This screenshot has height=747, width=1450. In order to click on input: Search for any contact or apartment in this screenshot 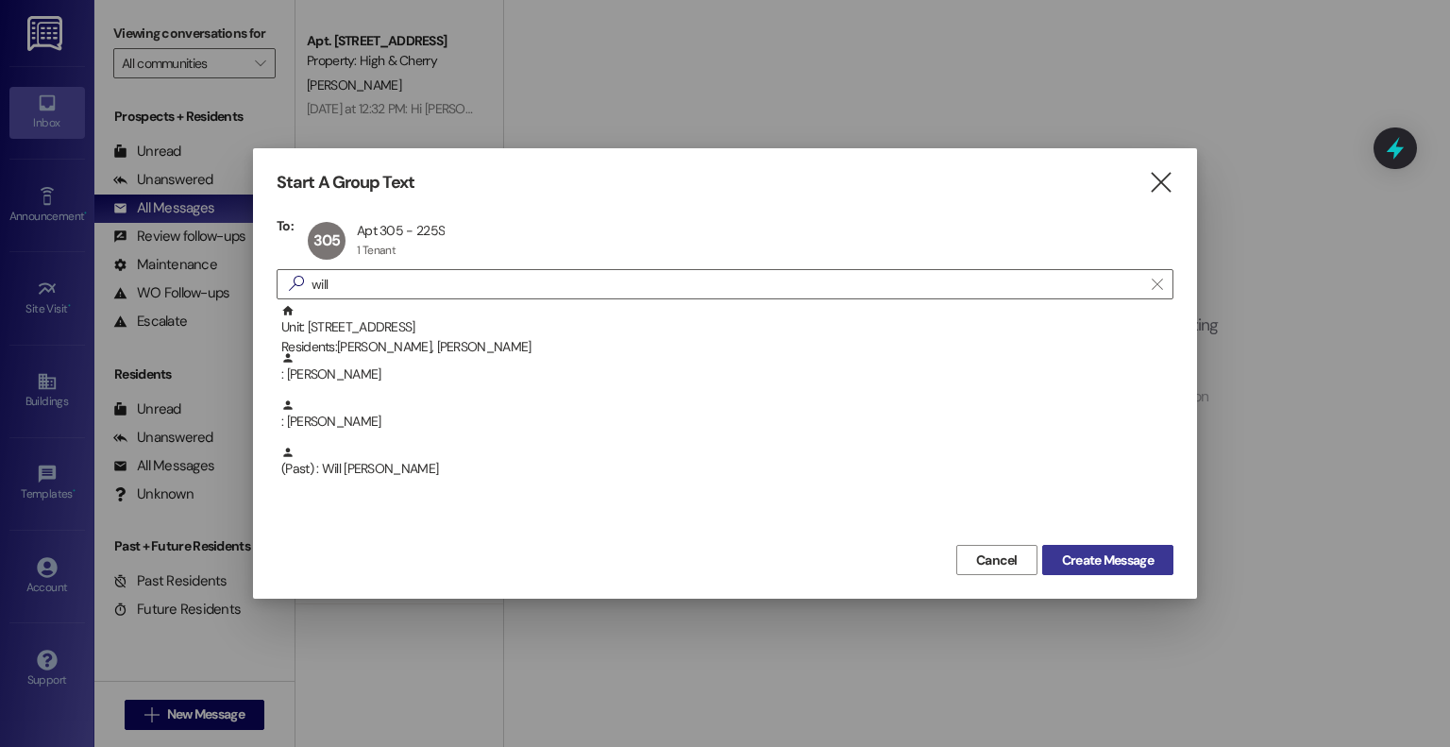, I will do `click(727, 284)`.